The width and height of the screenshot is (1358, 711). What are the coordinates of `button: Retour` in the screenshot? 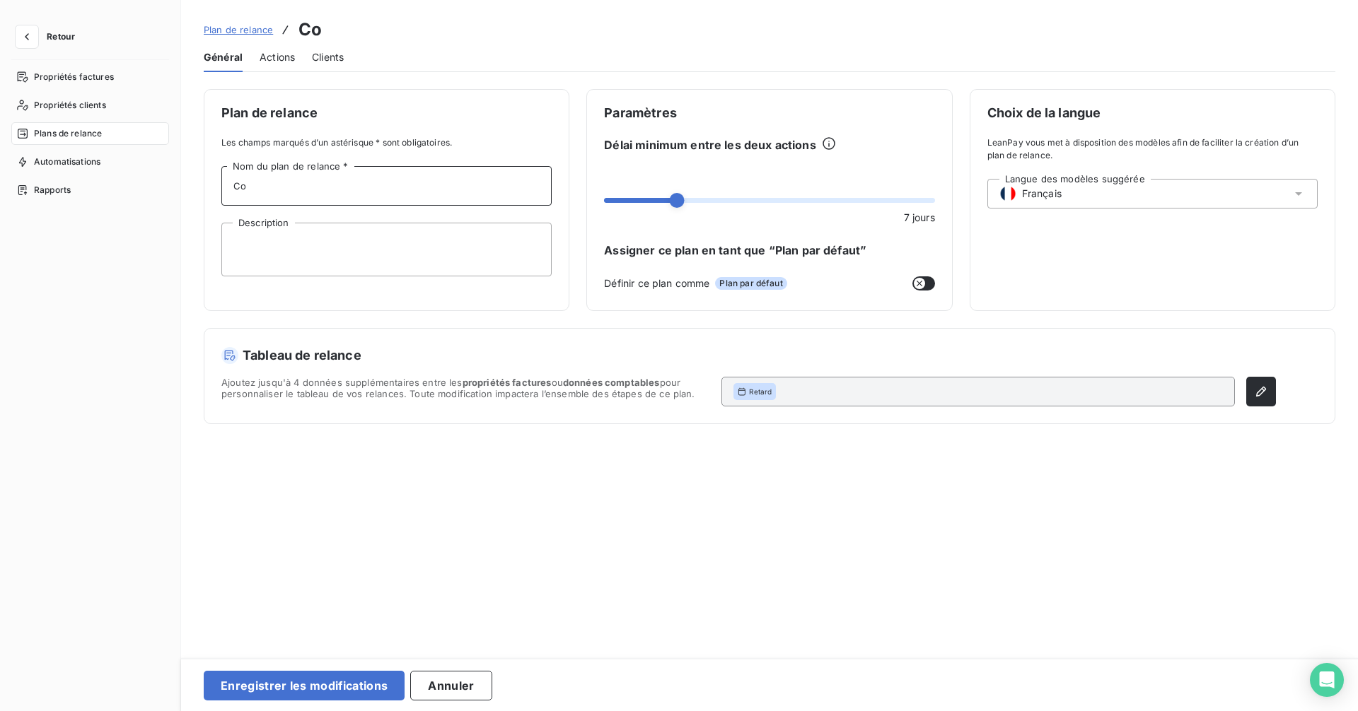 It's located at (49, 37).